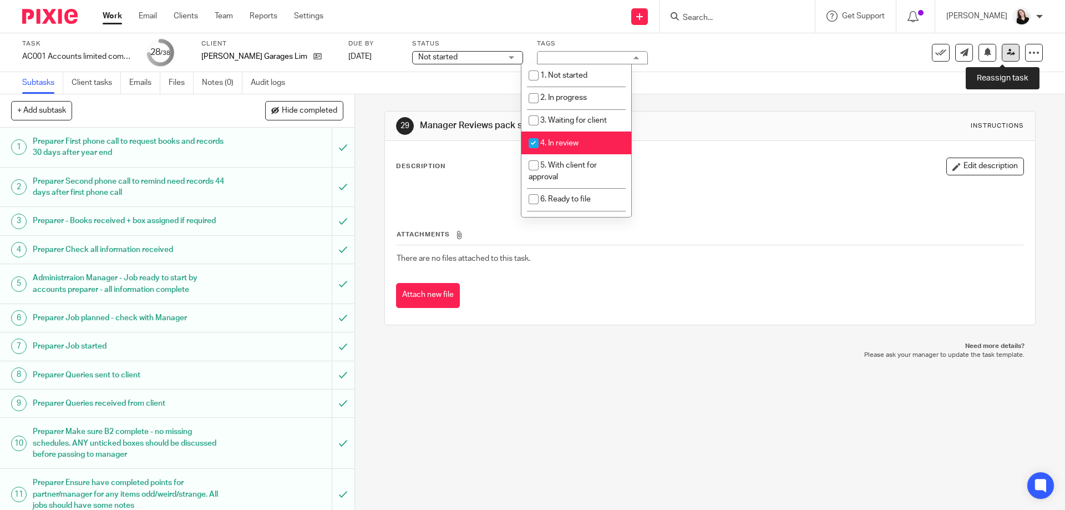  Describe the element at coordinates (19, 346) in the screenshot. I see `div: 7` at that location.